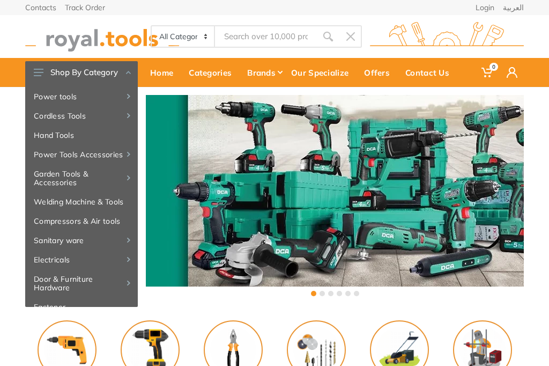 Image resolution: width=549 pixels, height=366 pixels. I want to click on a: Categories, so click(213, 72).